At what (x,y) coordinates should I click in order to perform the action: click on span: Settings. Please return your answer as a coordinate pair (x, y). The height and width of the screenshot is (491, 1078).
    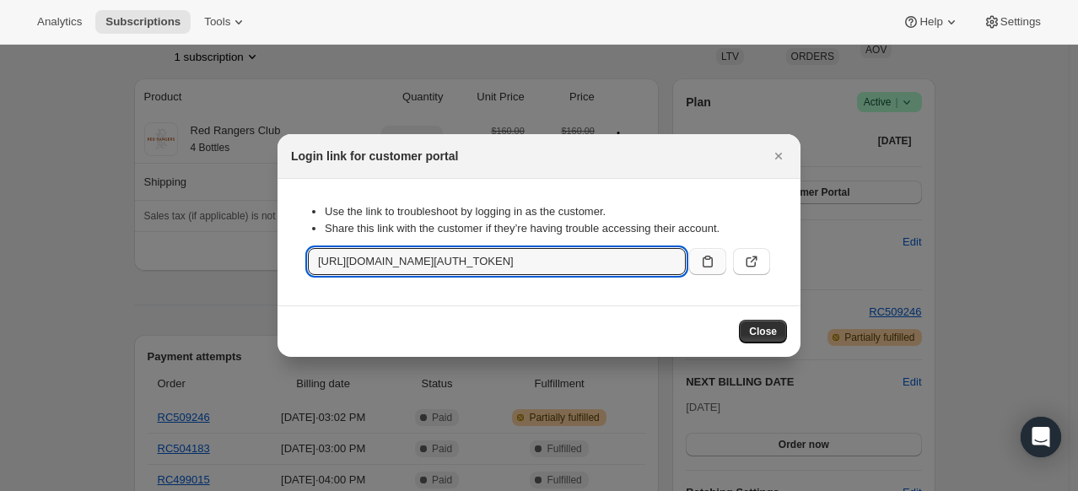
    Looking at the image, I should click on (1021, 22).